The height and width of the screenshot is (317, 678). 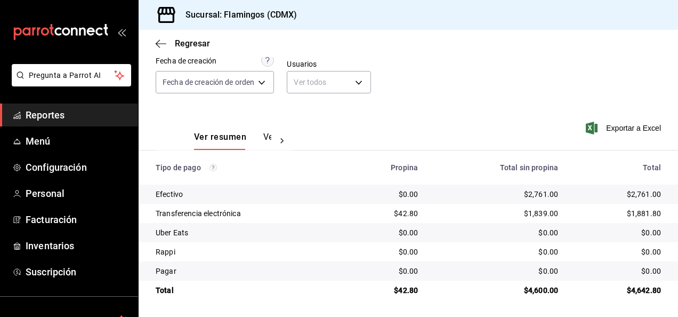 I want to click on div: Pestañas de navegación, so click(x=233, y=141).